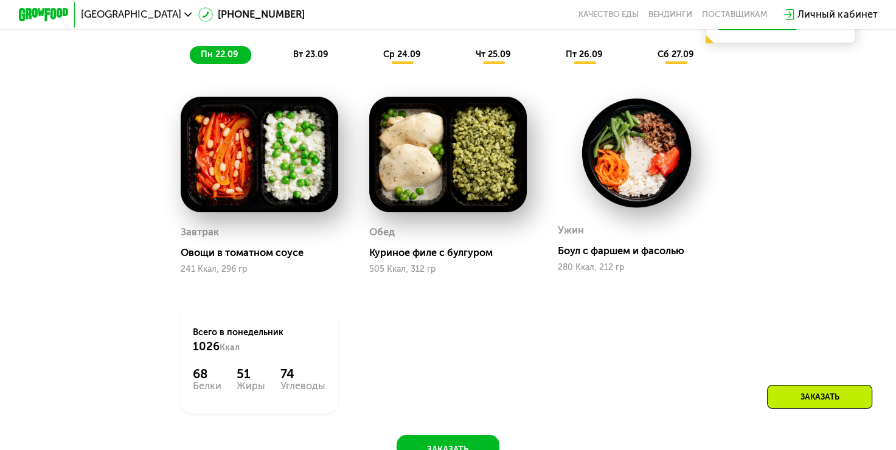 Image resolution: width=896 pixels, height=450 pixels. I want to click on div: 74, so click(303, 374).